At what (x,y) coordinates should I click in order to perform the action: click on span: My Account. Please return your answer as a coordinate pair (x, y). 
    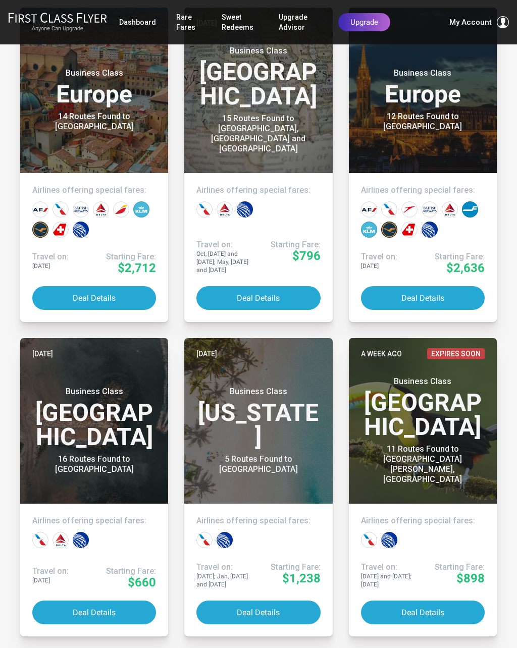
    Looking at the image, I should click on (471, 22).